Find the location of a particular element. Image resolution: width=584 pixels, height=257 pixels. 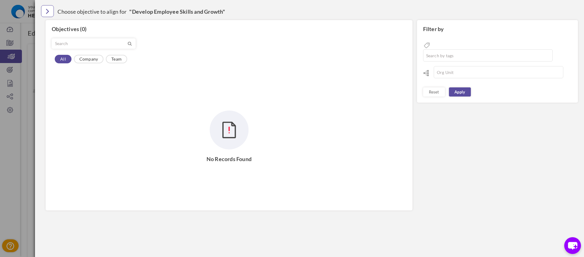

button: chat-button is located at coordinates (572, 245).